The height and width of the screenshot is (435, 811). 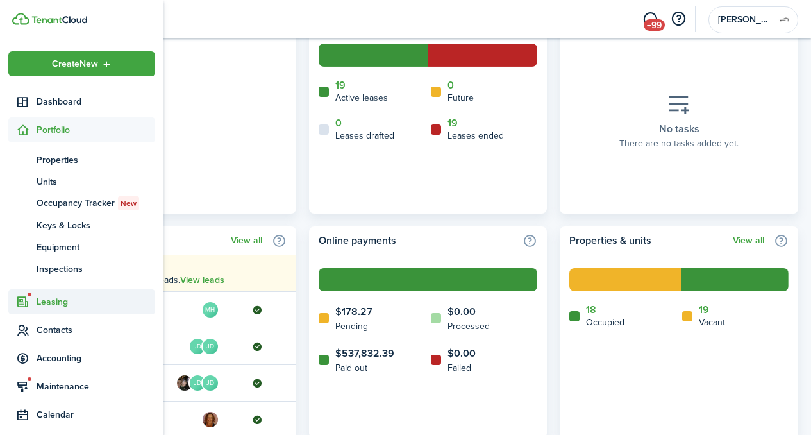 What do you see at coordinates (365, 367) in the screenshot?
I see `home-widget-title: Paid out` at bounding box center [365, 367].